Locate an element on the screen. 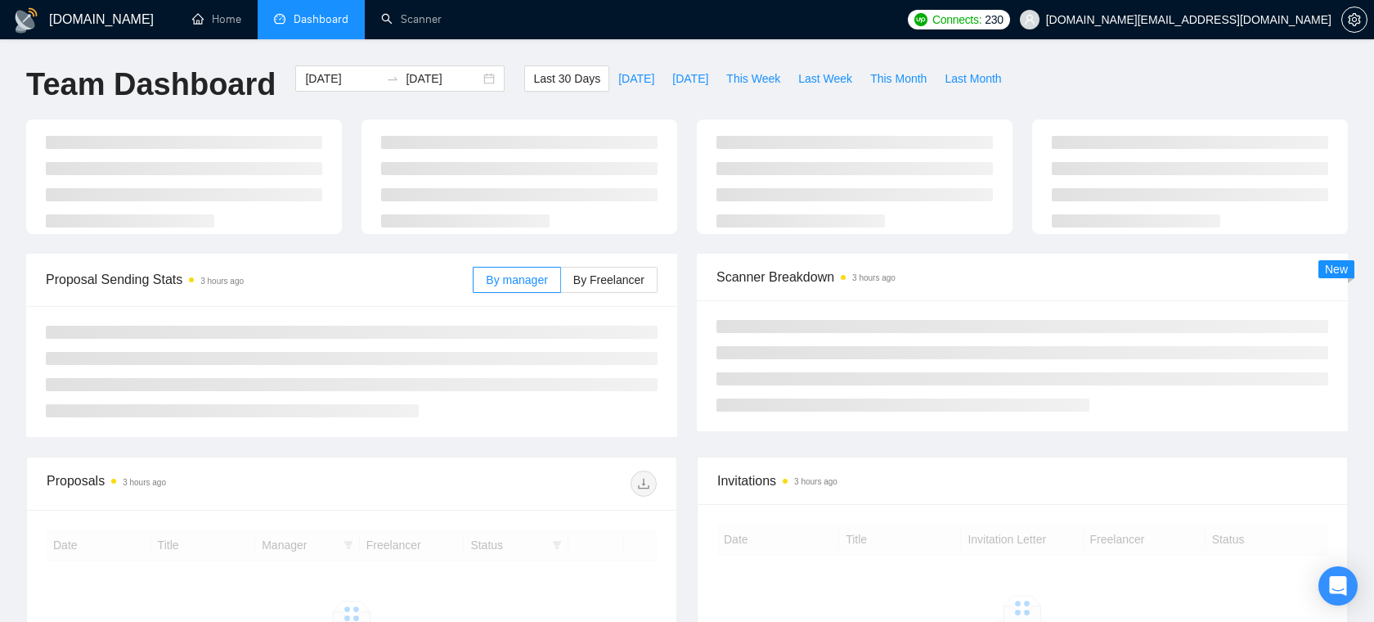  span: Last 30 Days is located at coordinates (567, 79).